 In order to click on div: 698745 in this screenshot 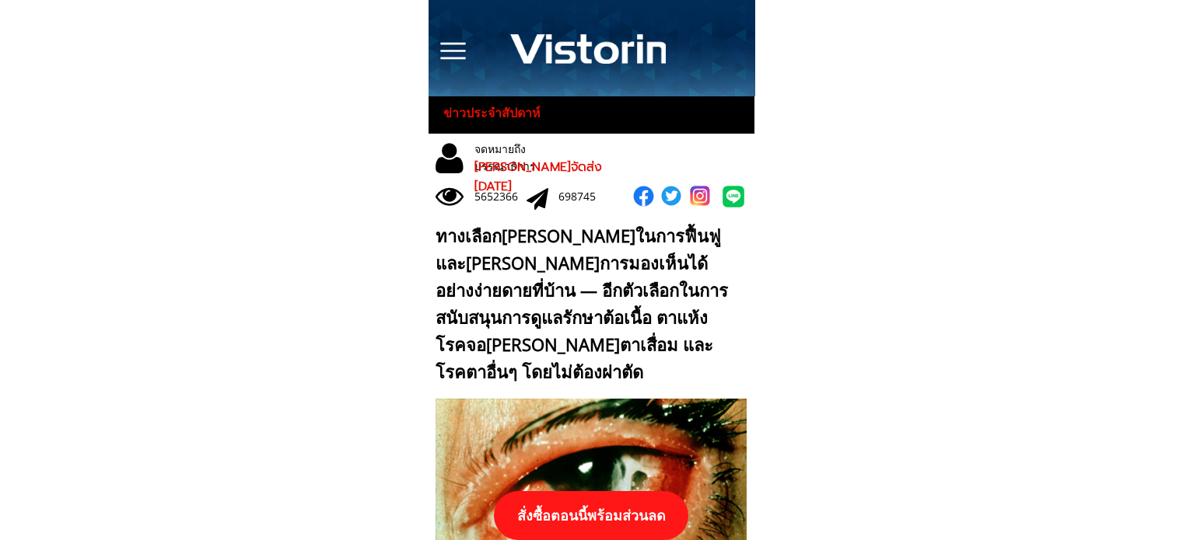, I will do `click(584, 197)`.